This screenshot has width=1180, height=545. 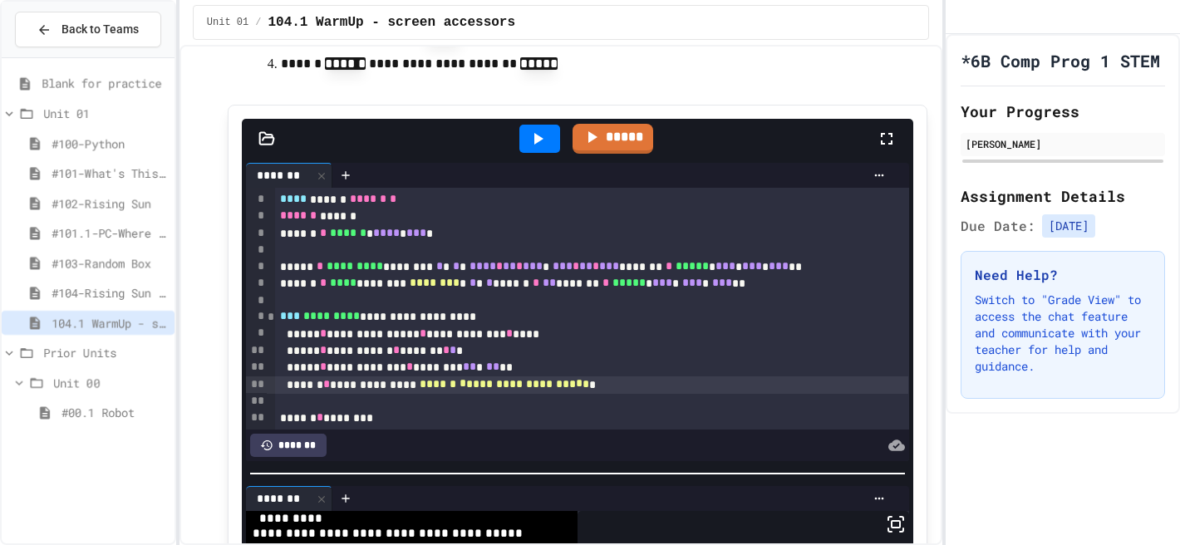 What do you see at coordinates (110, 143) in the screenshot?
I see `span: #100-Python` at bounding box center [110, 143].